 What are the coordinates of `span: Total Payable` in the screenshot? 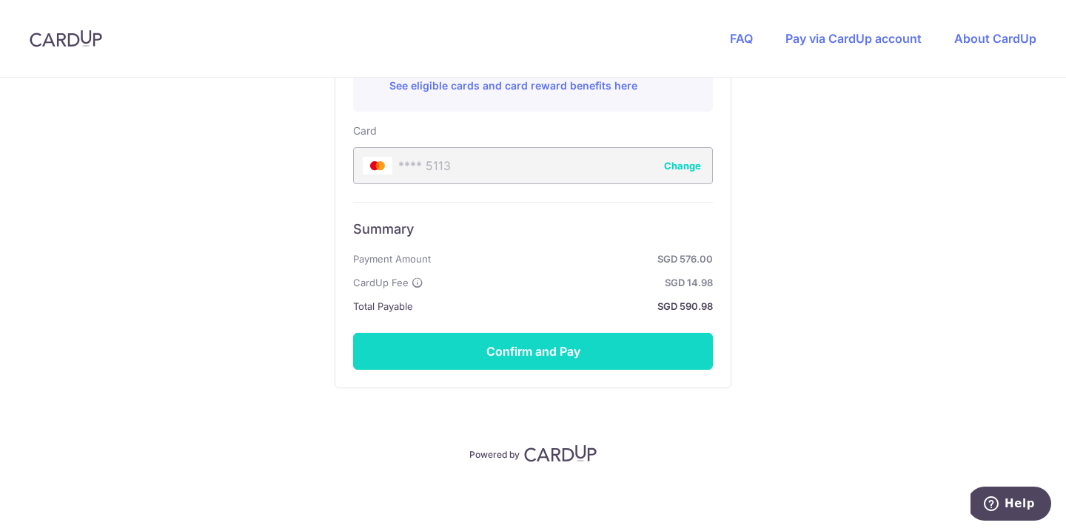 It's located at (383, 306).